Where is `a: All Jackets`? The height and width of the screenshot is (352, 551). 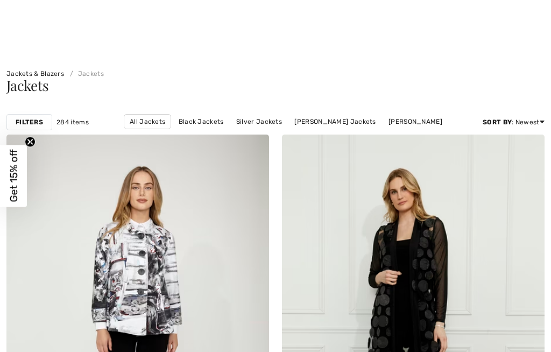
a: All Jackets is located at coordinates (147, 122).